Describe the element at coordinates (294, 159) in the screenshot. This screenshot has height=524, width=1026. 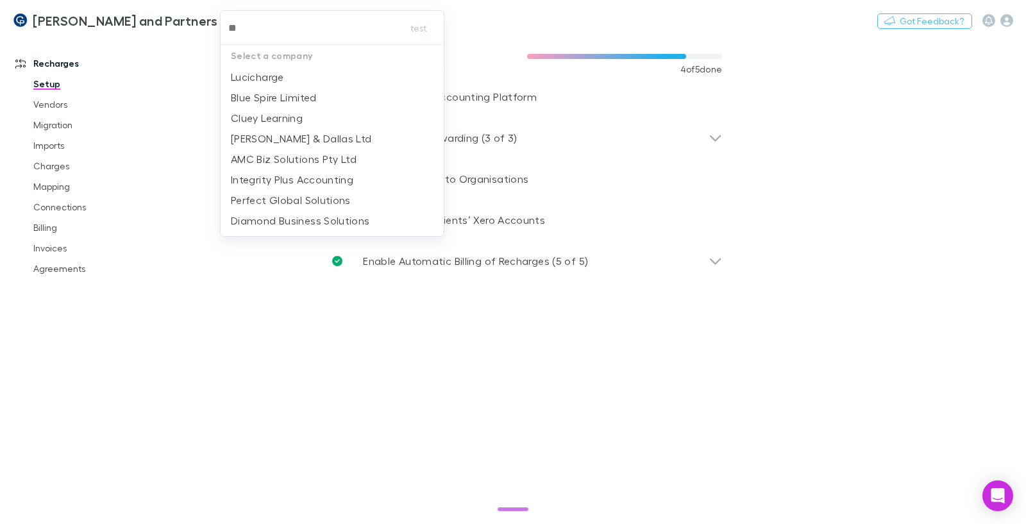
I see `p: AMC Biz Solutions Pty Ltd` at that location.